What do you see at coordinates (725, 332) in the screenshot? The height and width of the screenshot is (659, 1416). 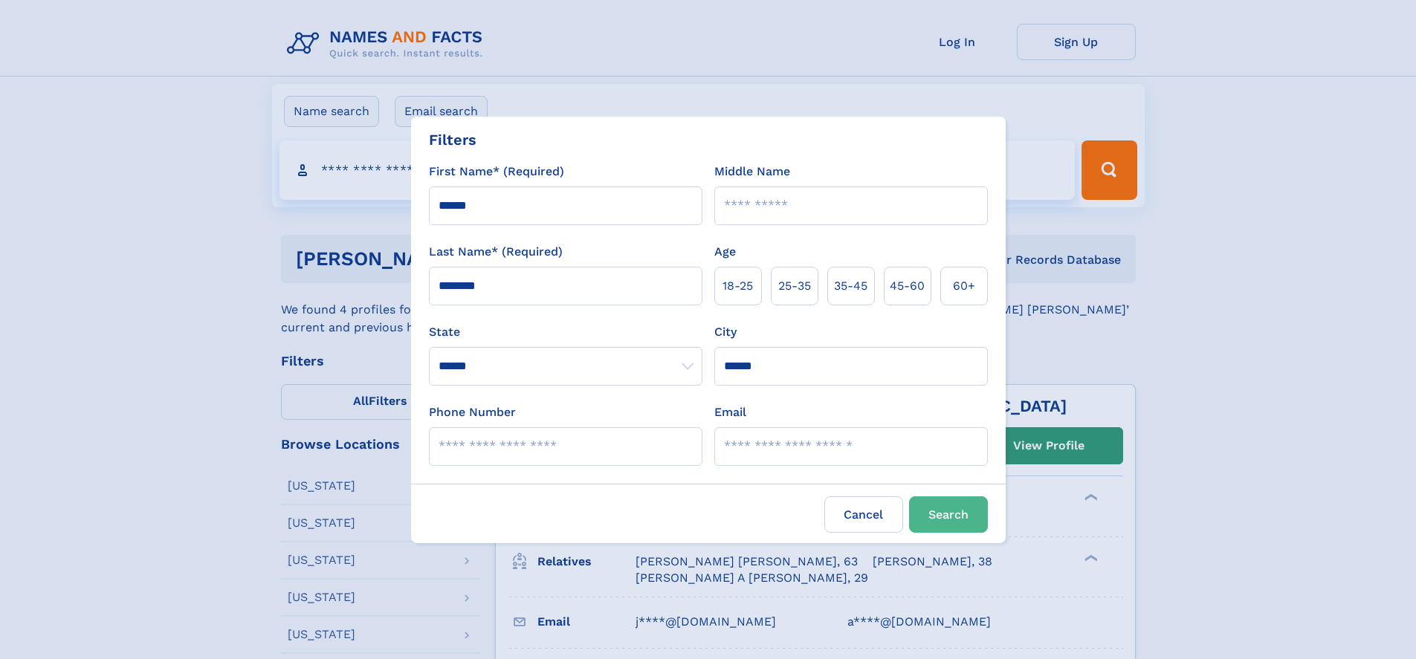 I see `label: City` at bounding box center [725, 332].